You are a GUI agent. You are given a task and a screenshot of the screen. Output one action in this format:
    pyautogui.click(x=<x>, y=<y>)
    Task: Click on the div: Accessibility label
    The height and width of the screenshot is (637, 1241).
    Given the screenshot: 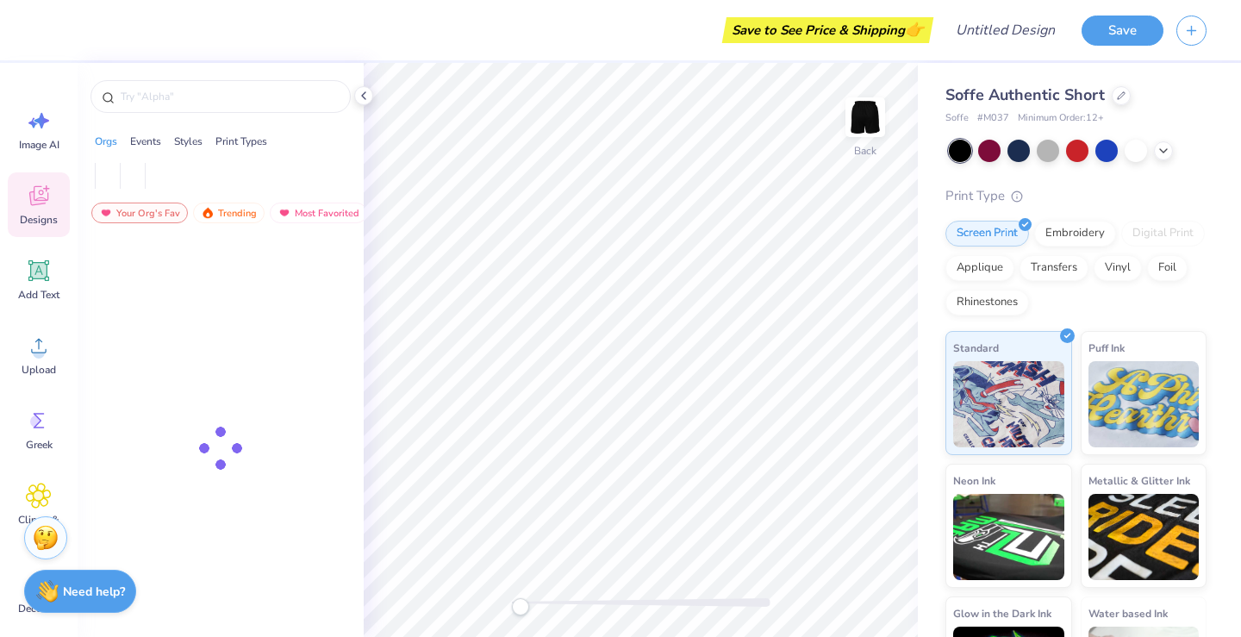 What is the action you would take?
    pyautogui.click(x=521, y=607)
    